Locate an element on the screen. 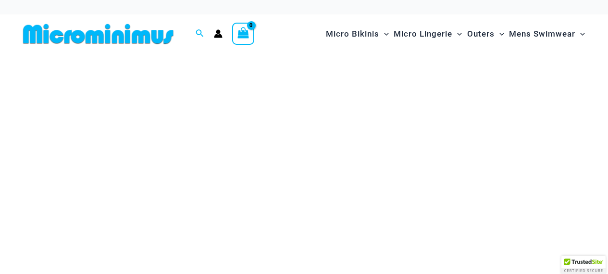  a: Mens SwimwearMenu ToggleMenu Toggle is located at coordinates (547, 34).